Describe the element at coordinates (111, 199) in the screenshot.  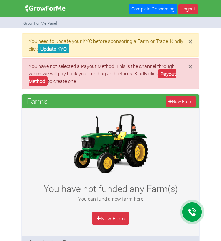
I see `p: You can fund a new farm here` at that location.